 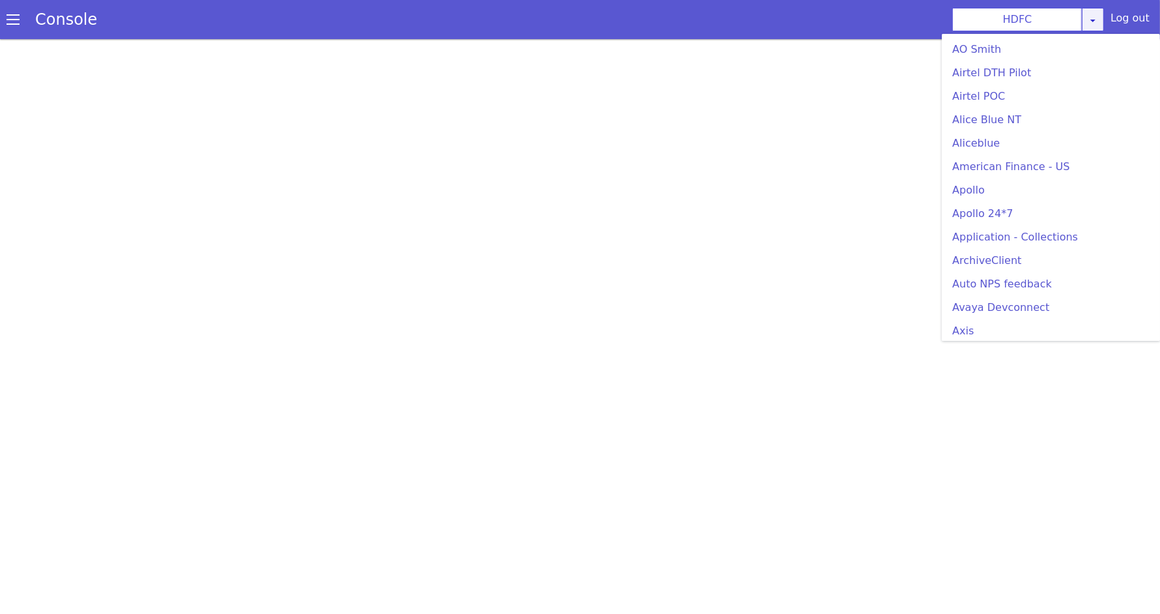 I want to click on a: Auto NPS feedback, so click(x=1051, y=284).